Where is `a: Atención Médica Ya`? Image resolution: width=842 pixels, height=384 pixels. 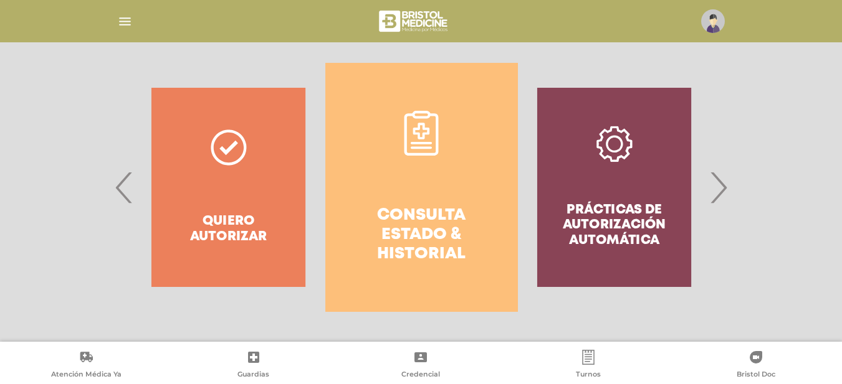
a: Atención Médica Ya is located at coordinates (86, 366).